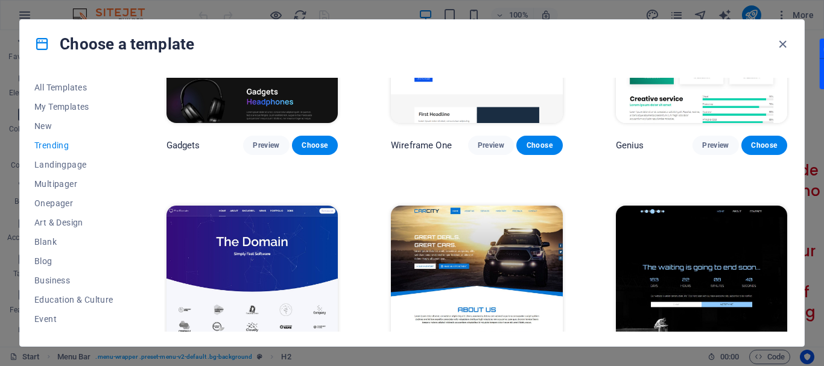 Image resolution: width=824 pixels, height=366 pixels. Describe the element at coordinates (74, 165) in the screenshot. I see `span: Landingpage` at that location.